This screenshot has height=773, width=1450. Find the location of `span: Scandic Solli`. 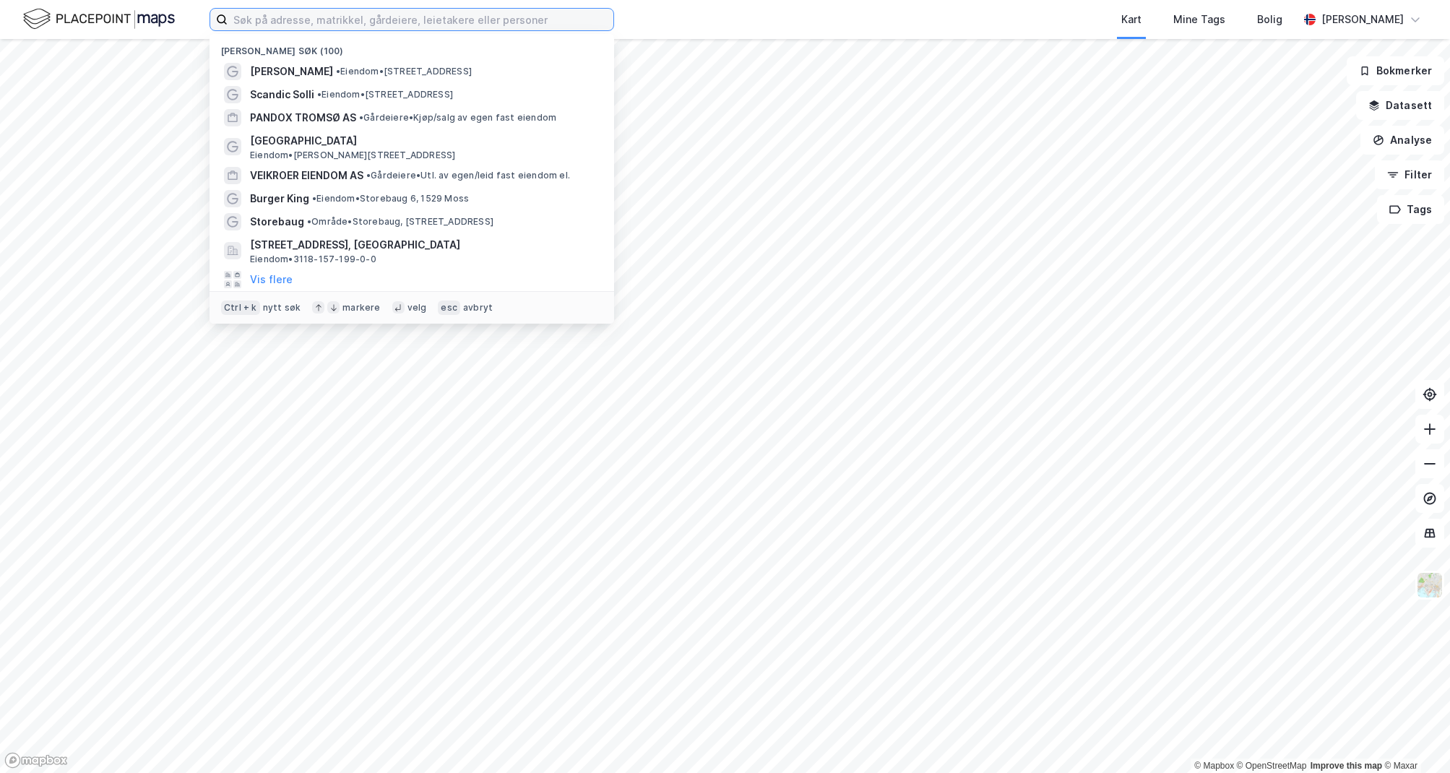

span: Scandic Solli is located at coordinates (282, 95).